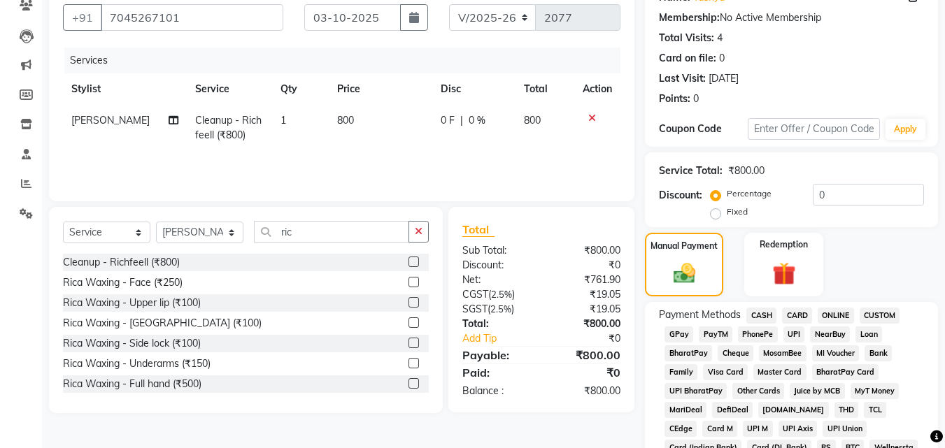 Image resolution: width=945 pixels, height=448 pixels. Describe the element at coordinates (121, 262) in the screenshot. I see `div: Cleanup - Richfeell (₹800)` at that location.